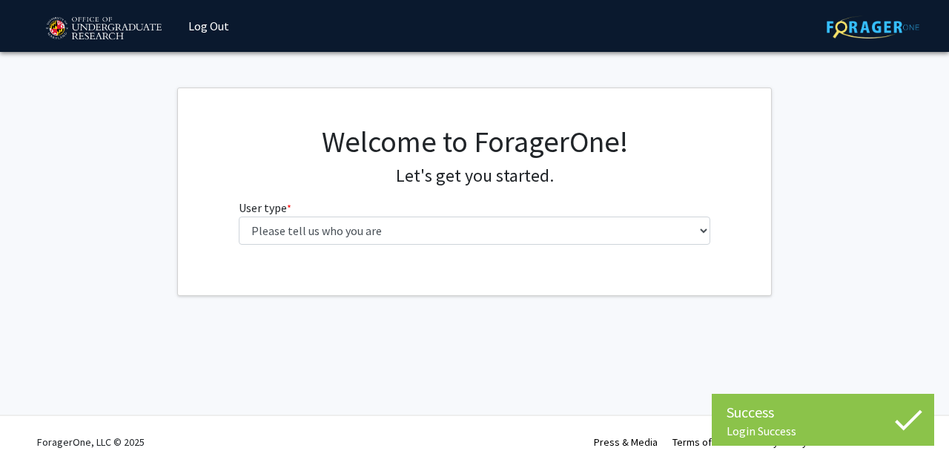 The height and width of the screenshot is (468, 949). I want to click on label: User type, so click(265, 208).